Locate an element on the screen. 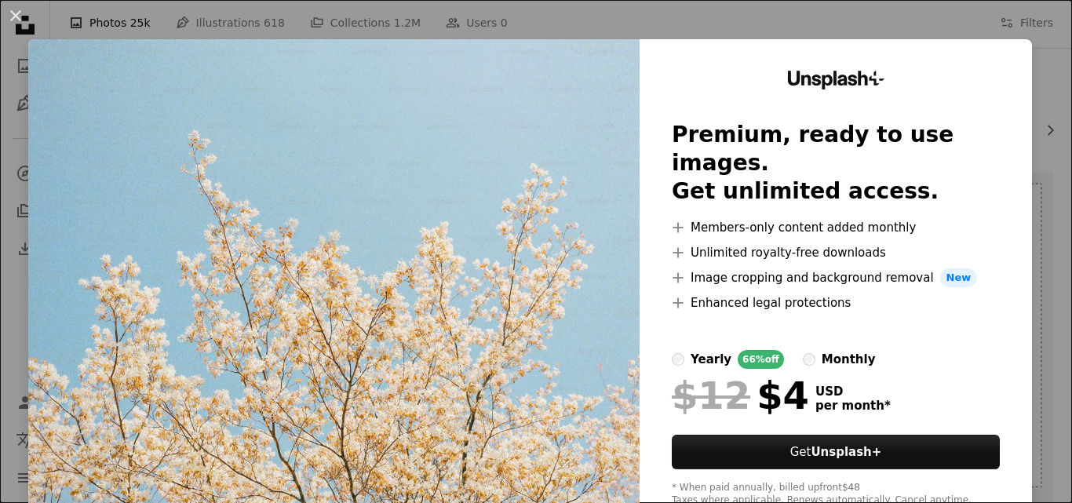 The image size is (1072, 503). button: GetUnsplash+ is located at coordinates (836, 452).